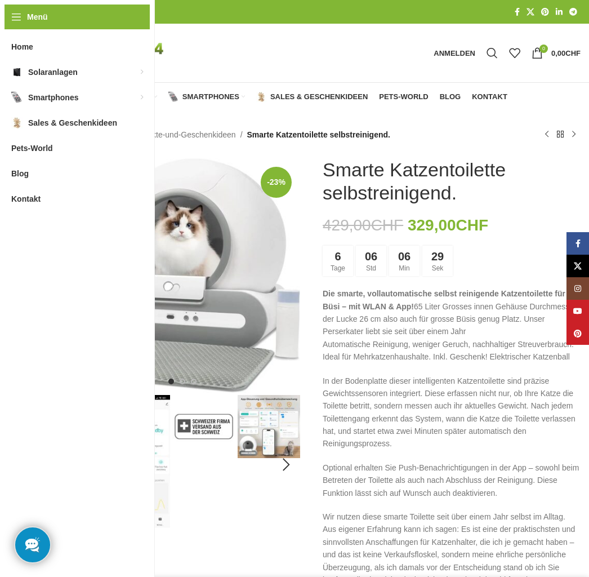  Describe the element at coordinates (269, 426) in the screenshot. I see `div: 4 / 11` at that location.